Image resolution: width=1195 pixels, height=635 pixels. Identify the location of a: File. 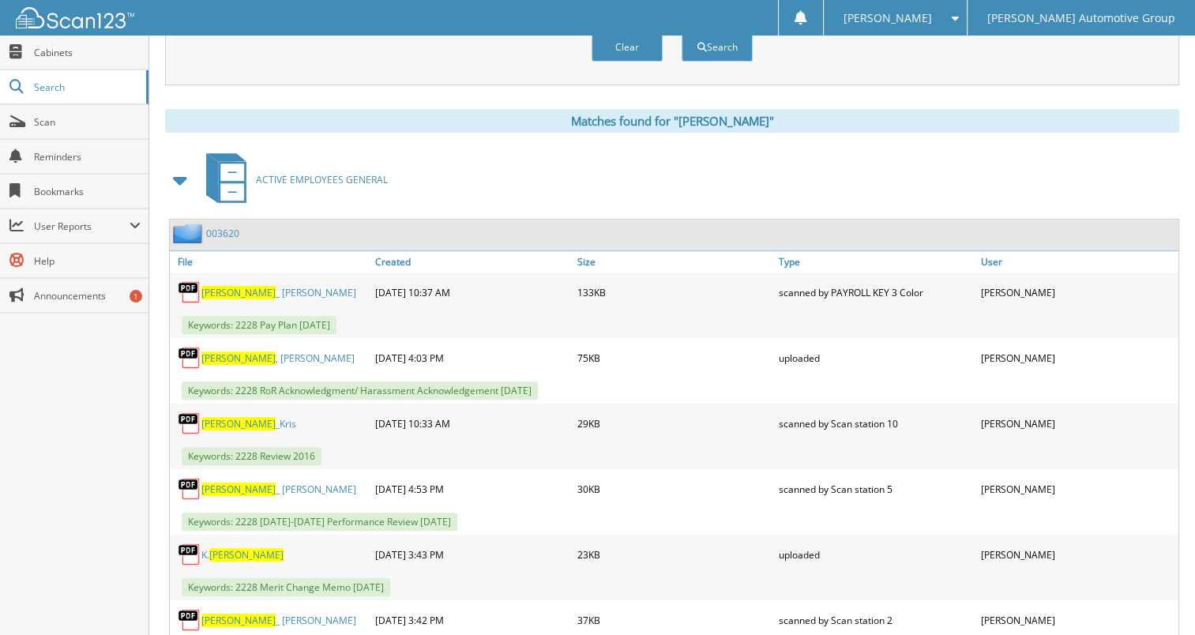
(270, 261).